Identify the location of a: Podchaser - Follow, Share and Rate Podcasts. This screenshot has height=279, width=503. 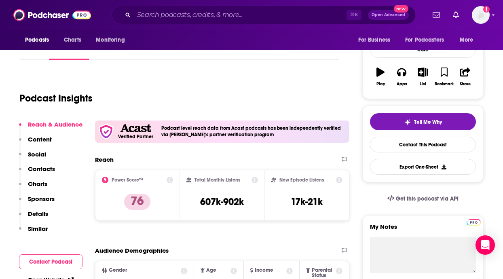
(52, 15).